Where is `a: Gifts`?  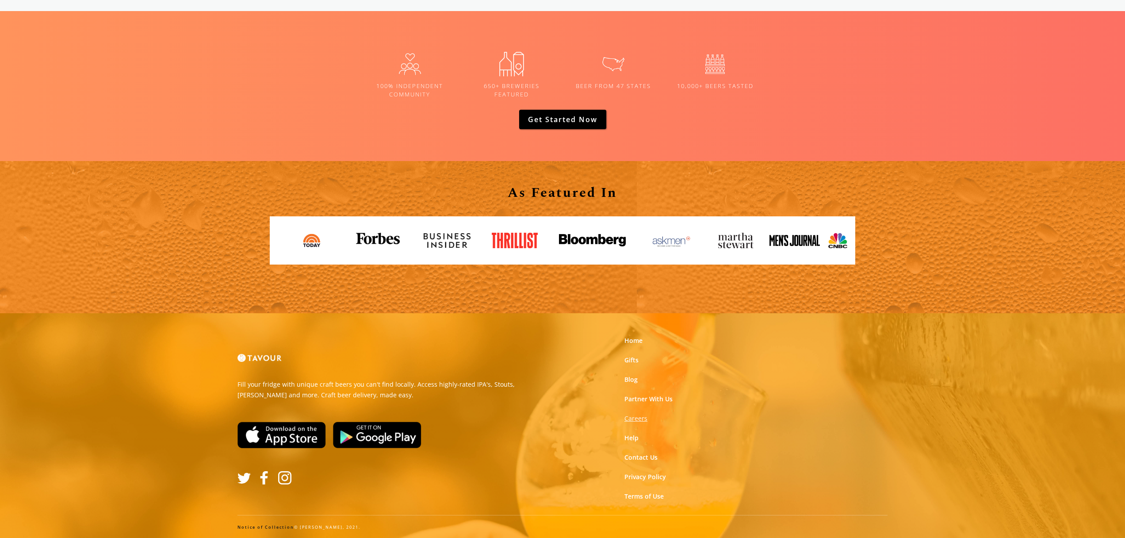 a: Gifts is located at coordinates (631, 360).